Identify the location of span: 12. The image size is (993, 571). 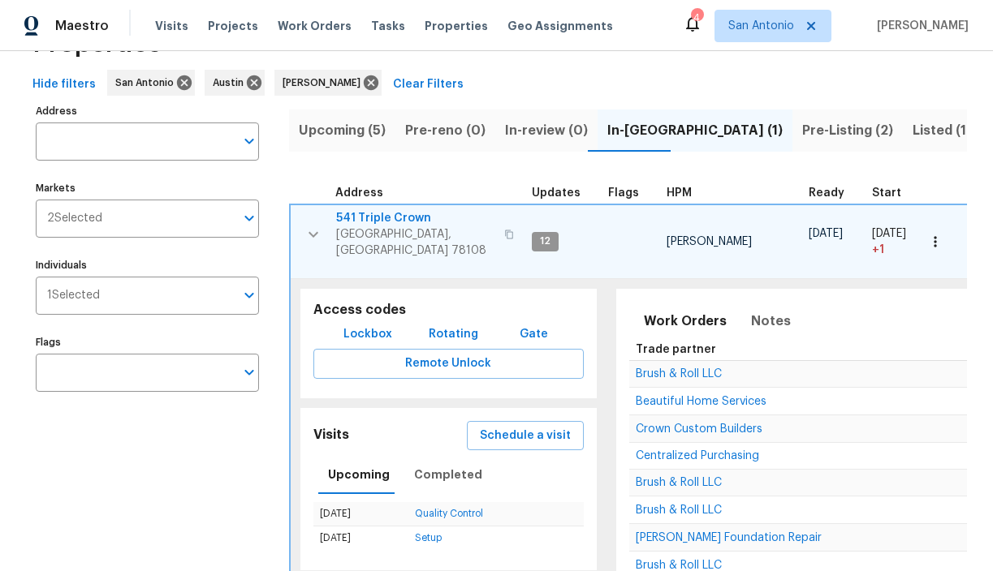
(545, 241).